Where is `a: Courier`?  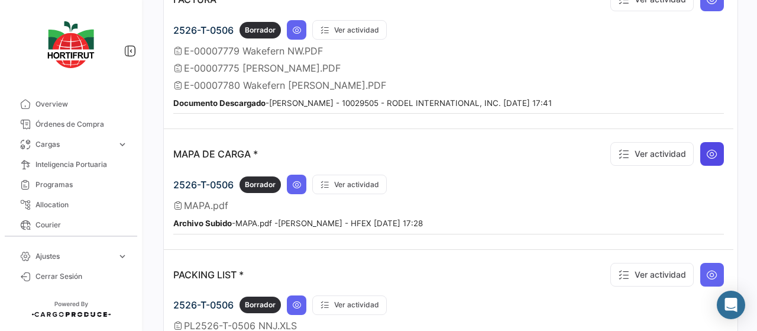
a: Courier is located at coordinates (71, 225).